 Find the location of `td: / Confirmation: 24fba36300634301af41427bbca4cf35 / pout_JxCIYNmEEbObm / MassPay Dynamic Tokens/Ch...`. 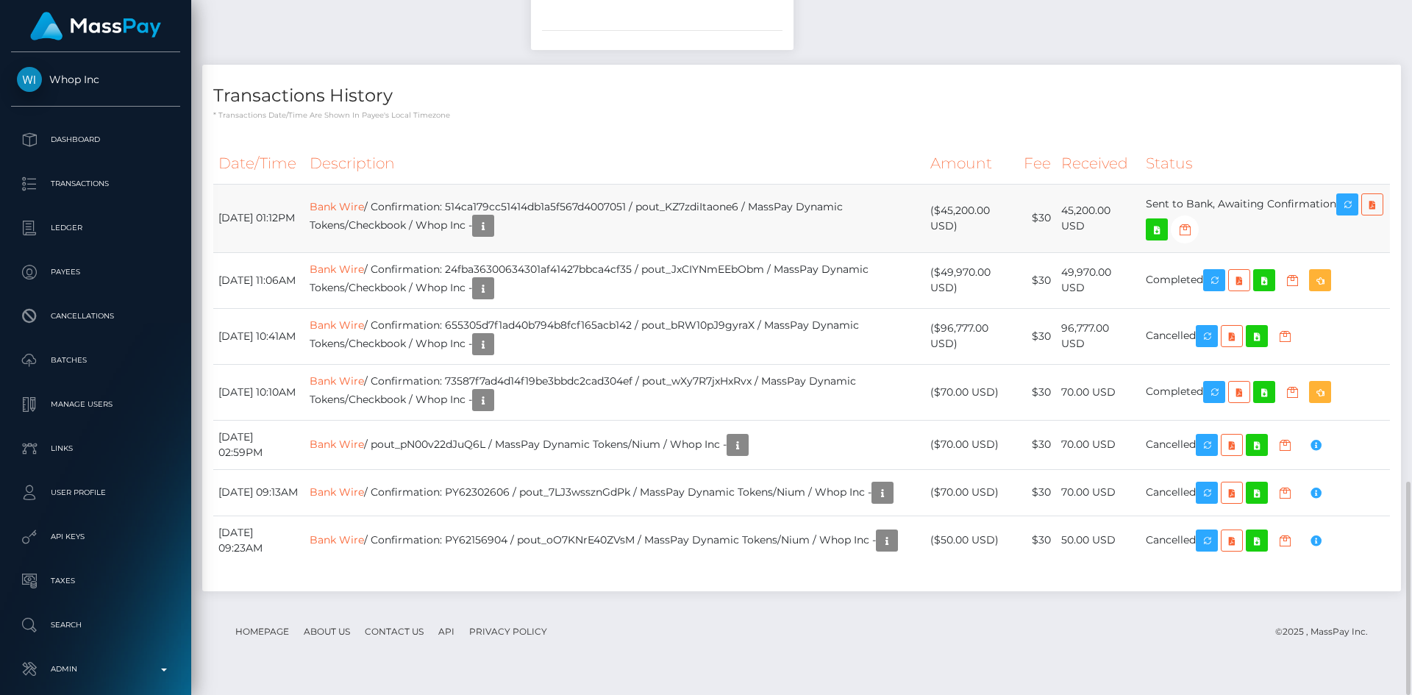

td: / Confirmation: 24fba36300634301af41427bbca4cf35 / pout_JxCIYNmEEbObm / MassPay Dynamic Tokens/Ch... is located at coordinates (615, 280).